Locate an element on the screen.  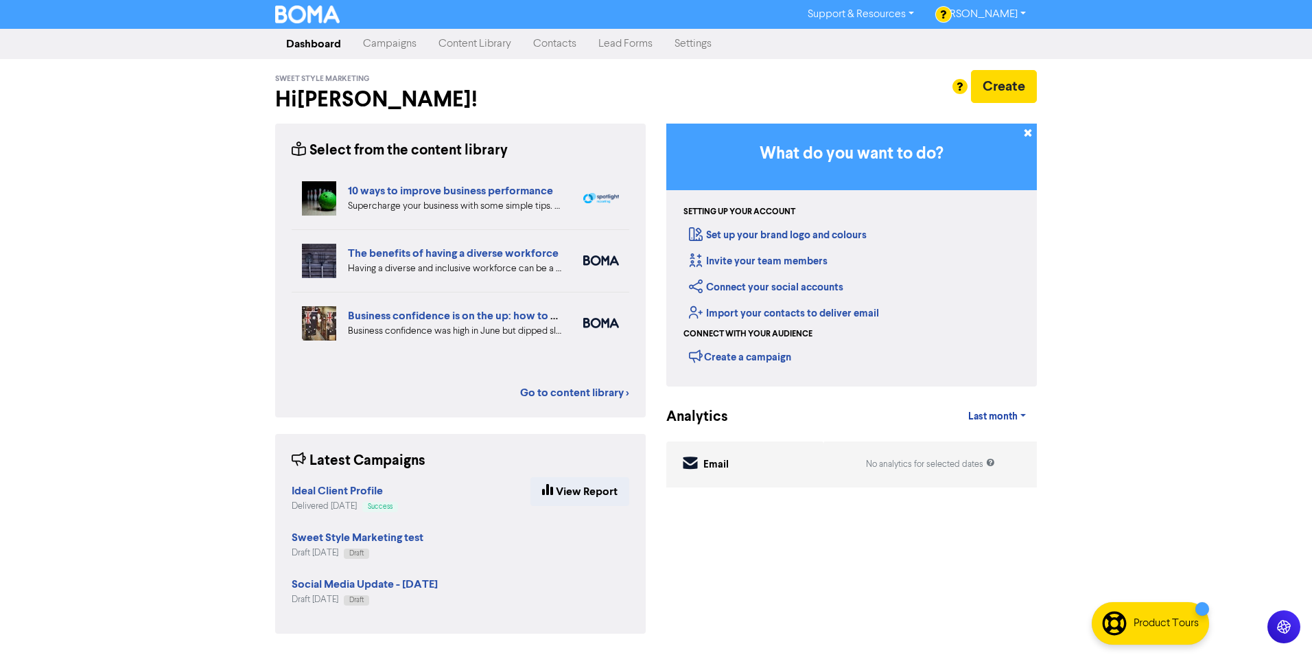
a: Last month is located at coordinates (997, 417).